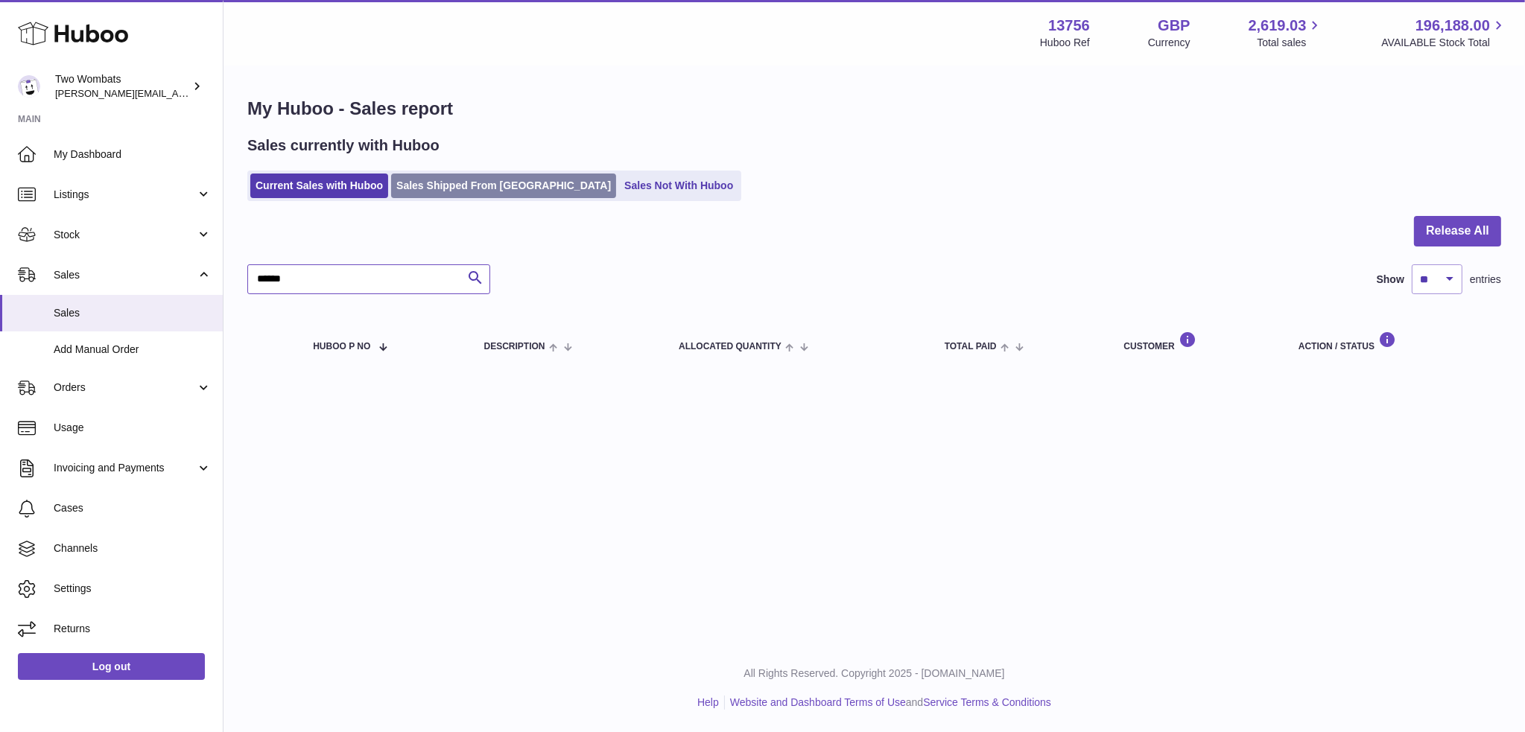 The width and height of the screenshot is (1525, 732). Describe the element at coordinates (874, 109) in the screenshot. I see `h1: My Huboo - Sales report` at that location.